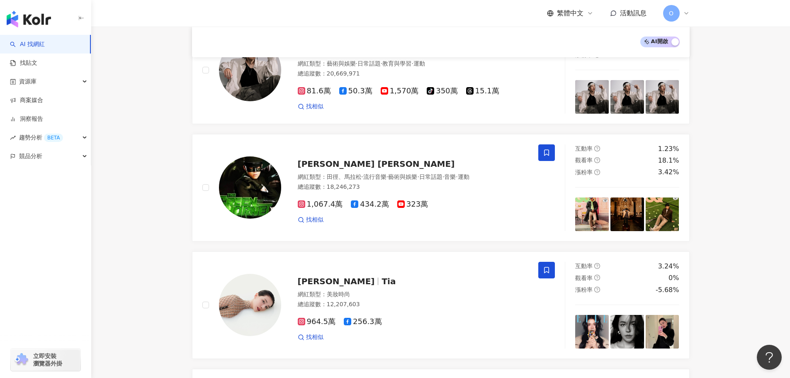 The image size is (790, 378). Describe the element at coordinates (413, 74) in the screenshot. I see `div: 總追蹤數 ： 20,669,971` at that location.